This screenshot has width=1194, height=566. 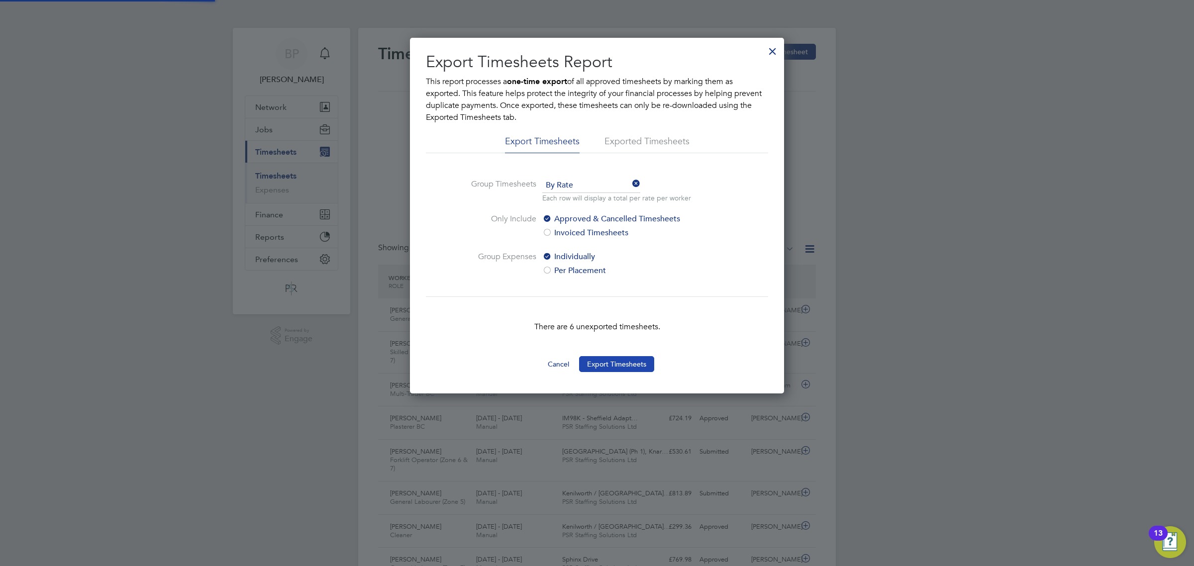 I want to click on button: Open Resource Center, 13 new notifications, so click(x=1170, y=542).